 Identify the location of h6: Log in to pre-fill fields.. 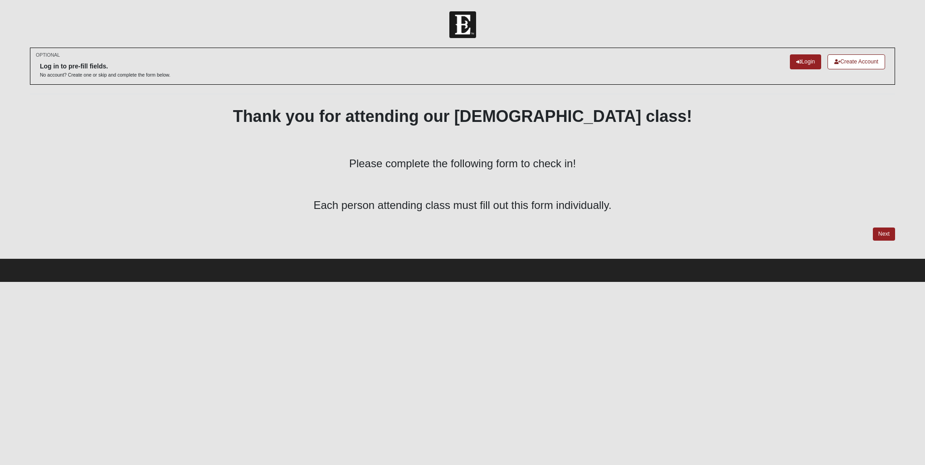
(105, 66).